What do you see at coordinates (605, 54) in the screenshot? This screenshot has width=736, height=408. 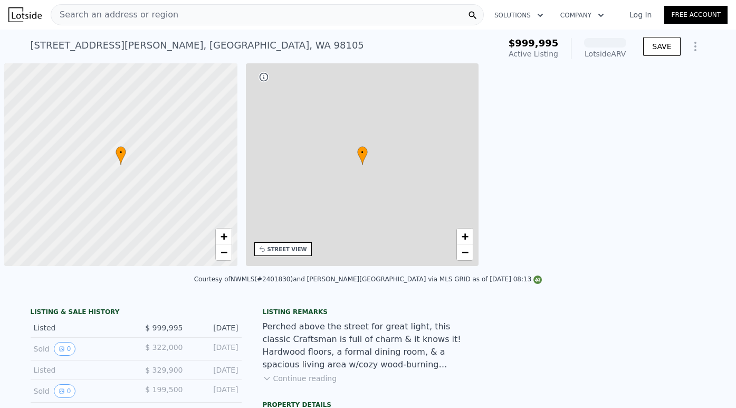 I see `div: Lotside ARV` at bounding box center [605, 54].